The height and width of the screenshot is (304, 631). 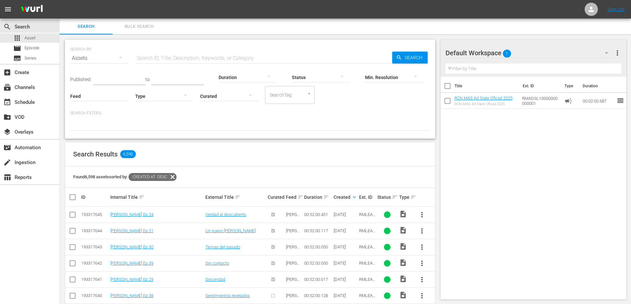 What do you see at coordinates (95, 263) in the screenshot?
I see `div: 193317642` at bounding box center [95, 263].